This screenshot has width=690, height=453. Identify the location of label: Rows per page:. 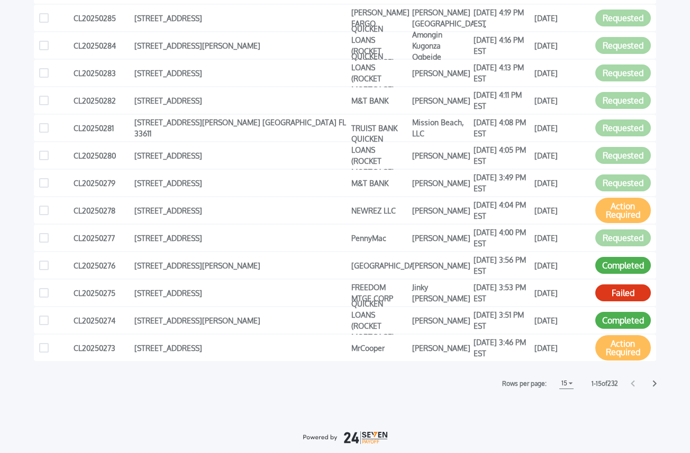
(524, 384).